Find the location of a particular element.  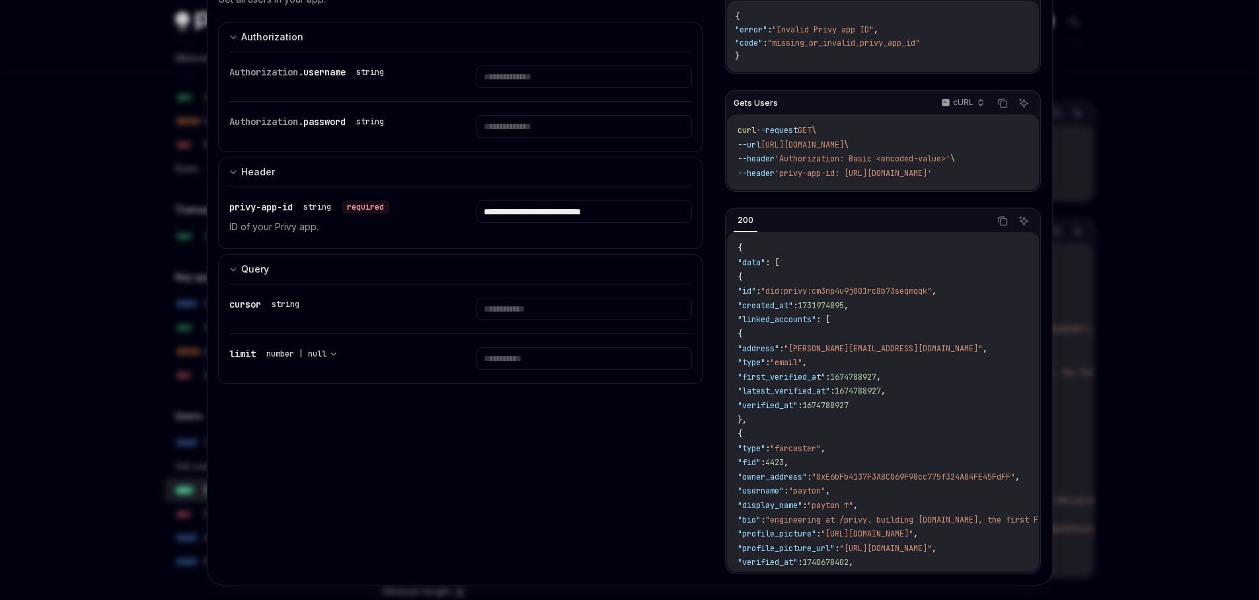

span: --url is located at coordinates (749, 145).